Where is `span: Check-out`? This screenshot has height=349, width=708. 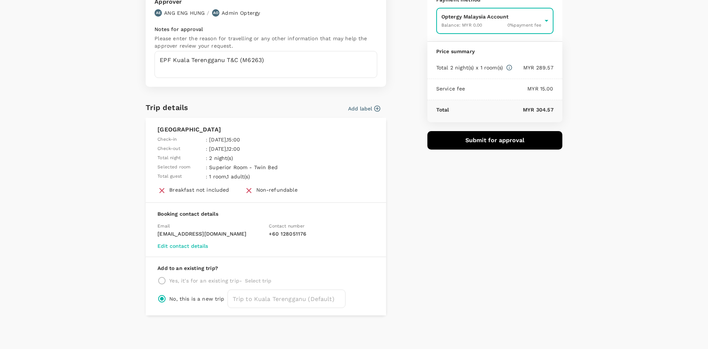 span: Check-out is located at coordinates (169, 149).